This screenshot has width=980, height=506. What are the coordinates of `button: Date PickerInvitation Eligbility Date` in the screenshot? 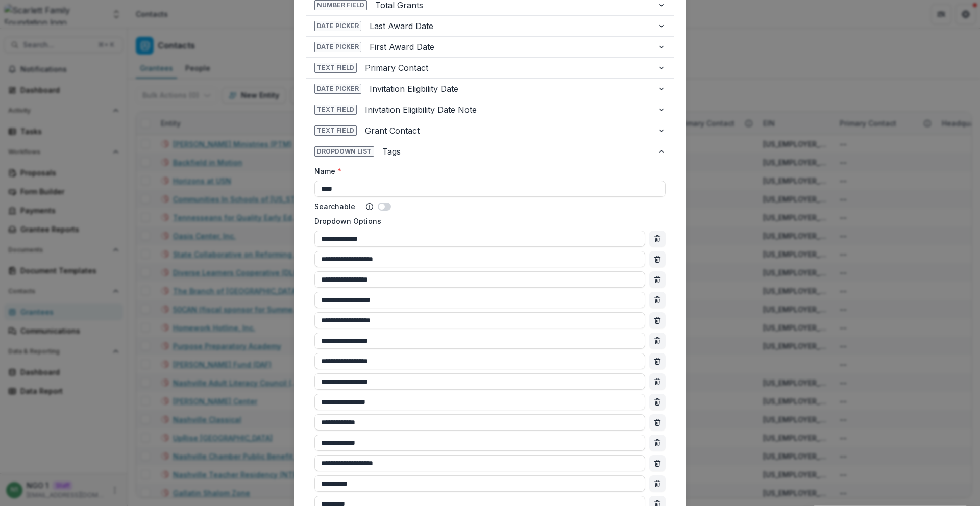 It's located at (490, 89).